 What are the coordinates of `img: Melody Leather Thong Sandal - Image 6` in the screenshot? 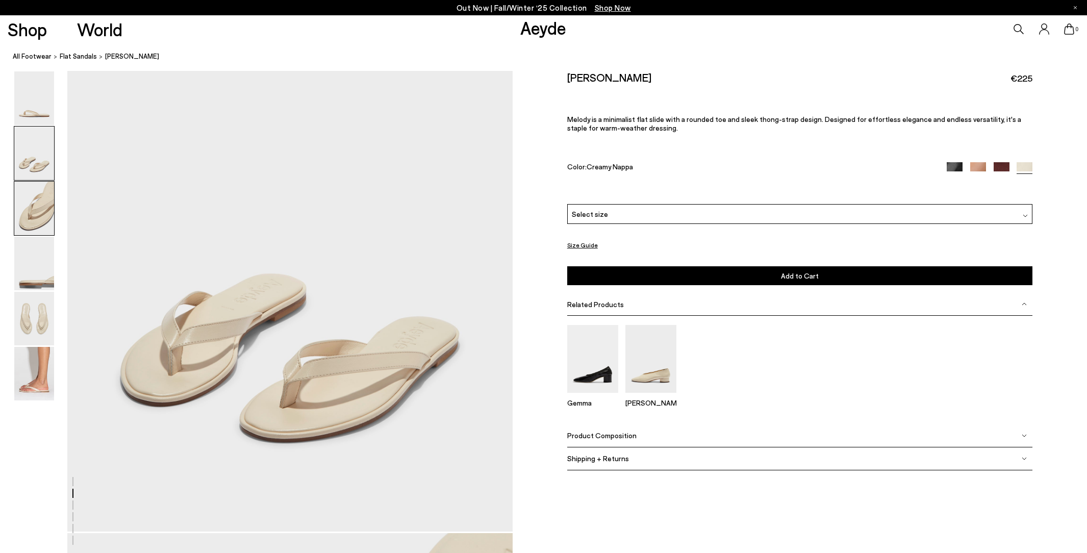 It's located at (34, 373).